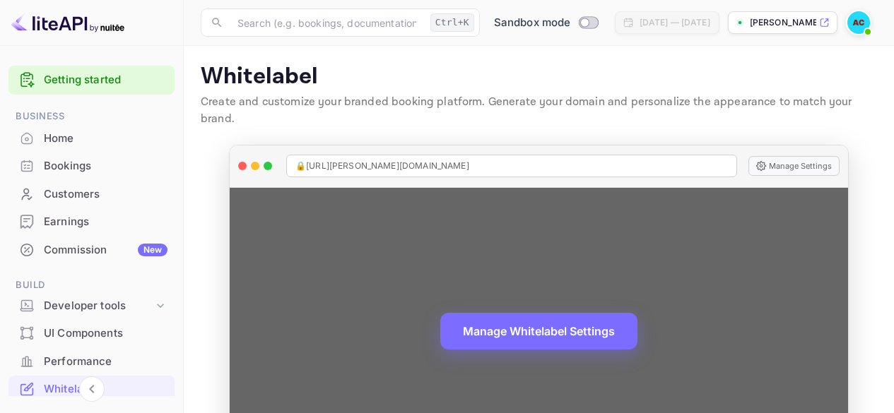  I want to click on p: Create and customize your branded booking platform. Generate your domain and personalize the appe..., so click(538, 111).